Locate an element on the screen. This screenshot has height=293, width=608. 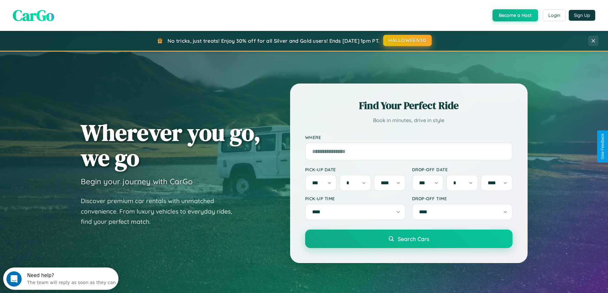
p: Discover premium car rentals with unmatched convenience. From luxury vehicles to everyday rides, ... is located at coordinates (161, 212).